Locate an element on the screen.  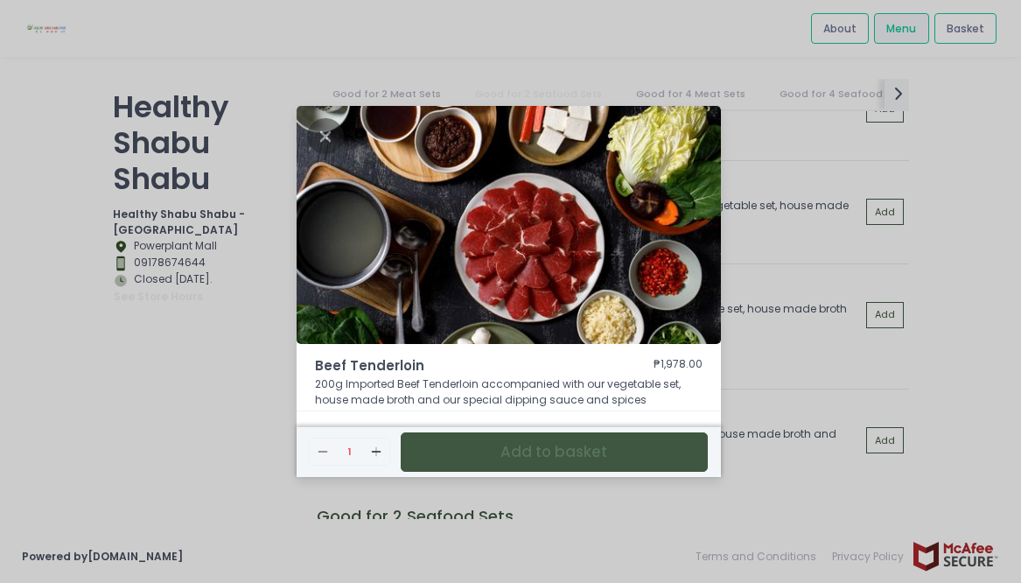
p: 200g Imported Beef Tenderloin accompanied with our vegetable set, house made broth and our specia... is located at coordinates (509, 392).